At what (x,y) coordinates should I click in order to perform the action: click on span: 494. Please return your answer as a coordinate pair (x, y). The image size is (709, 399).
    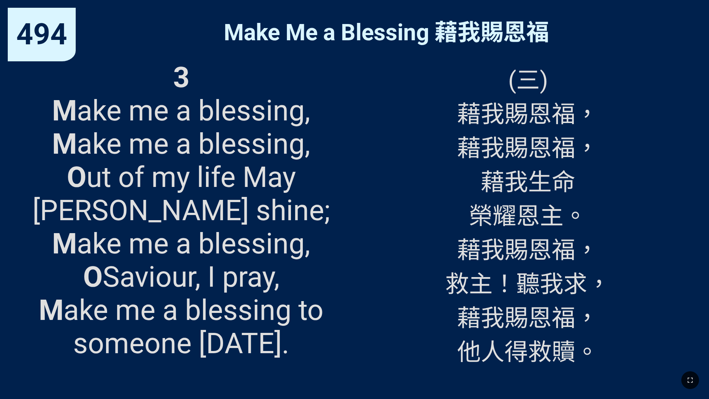
    Looking at the image, I should click on (42, 34).